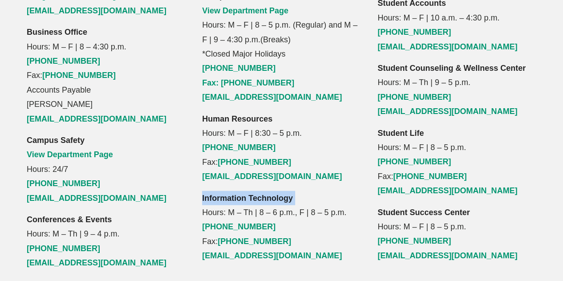 Image resolution: width=563 pixels, height=281 pixels. Describe the element at coordinates (400, 133) in the screenshot. I see `strong: Student Life` at that location.